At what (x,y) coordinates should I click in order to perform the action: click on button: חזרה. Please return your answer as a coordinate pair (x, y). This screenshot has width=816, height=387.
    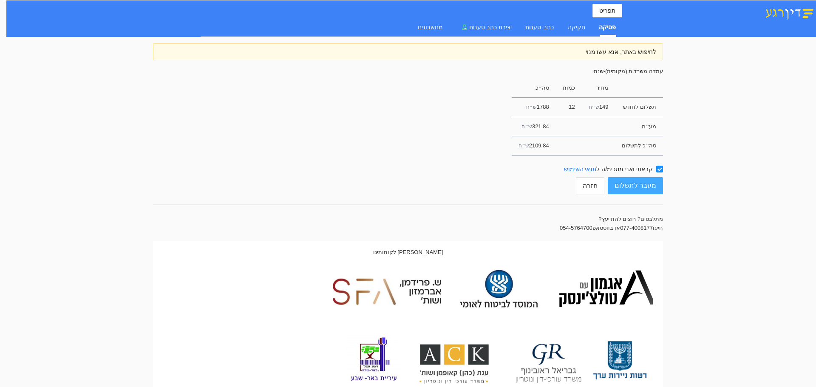
    Looking at the image, I should click on (590, 186).